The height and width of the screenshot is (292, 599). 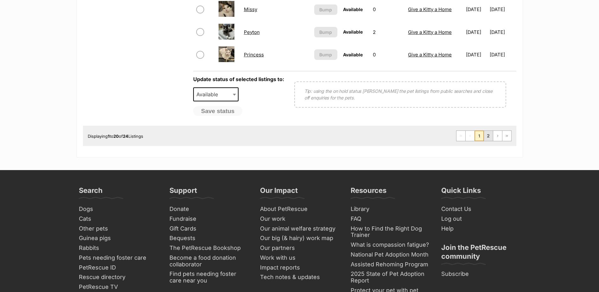 What do you see at coordinates (218, 111) in the screenshot?
I see `button: Save status` at bounding box center [218, 111].